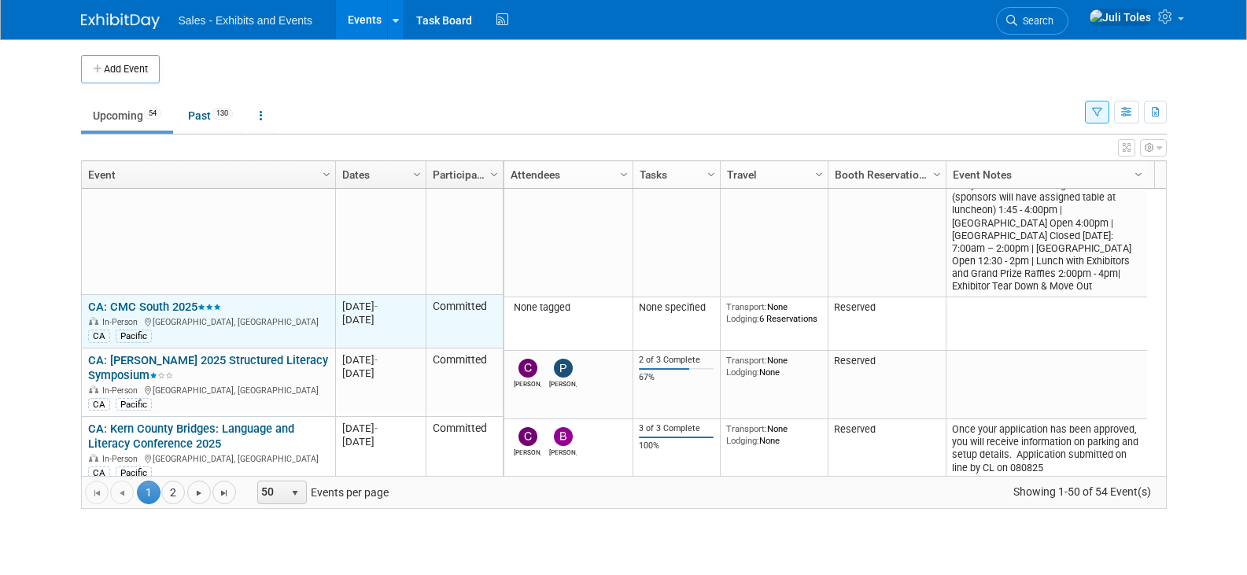 The image size is (1247, 575). What do you see at coordinates (567, 175) in the screenshot?
I see `a: Attendees` at bounding box center [567, 175].